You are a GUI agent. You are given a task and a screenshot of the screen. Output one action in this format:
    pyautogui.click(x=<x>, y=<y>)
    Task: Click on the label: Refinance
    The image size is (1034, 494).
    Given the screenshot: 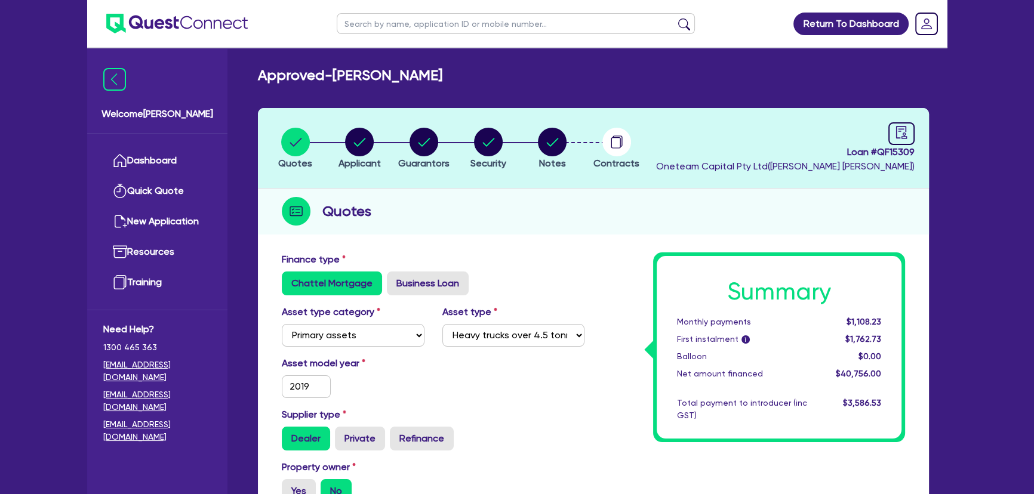 What is the action you would take?
    pyautogui.click(x=422, y=439)
    